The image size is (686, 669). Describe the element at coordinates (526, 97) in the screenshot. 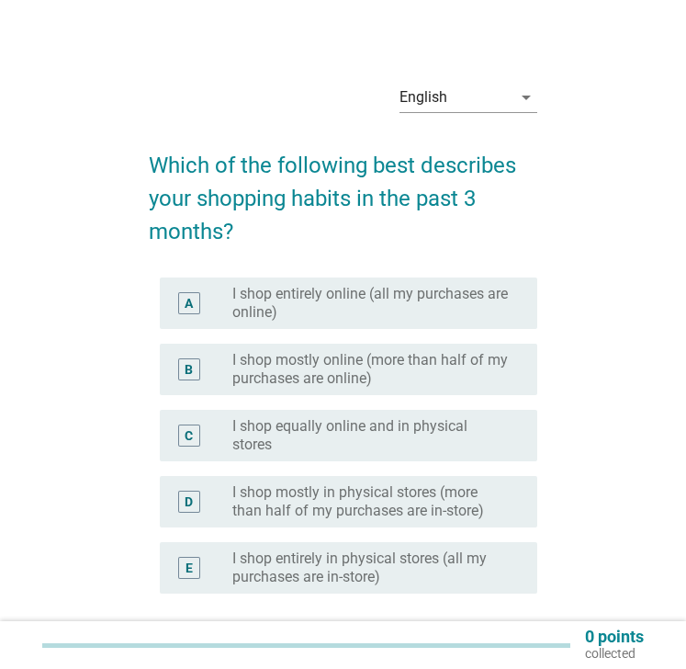

I see `i: arrow_drop_down` at that location.